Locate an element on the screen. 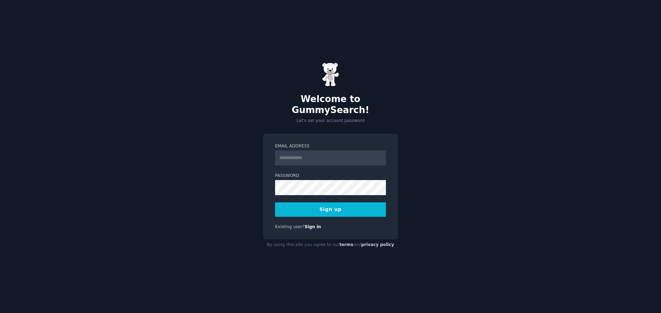  label: Password is located at coordinates (330, 176).